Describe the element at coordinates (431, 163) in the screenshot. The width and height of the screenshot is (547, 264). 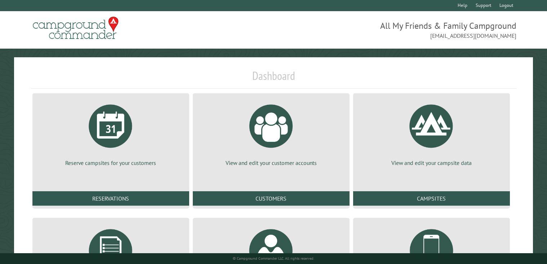
I see `p: View and edit your campsite data` at that location.